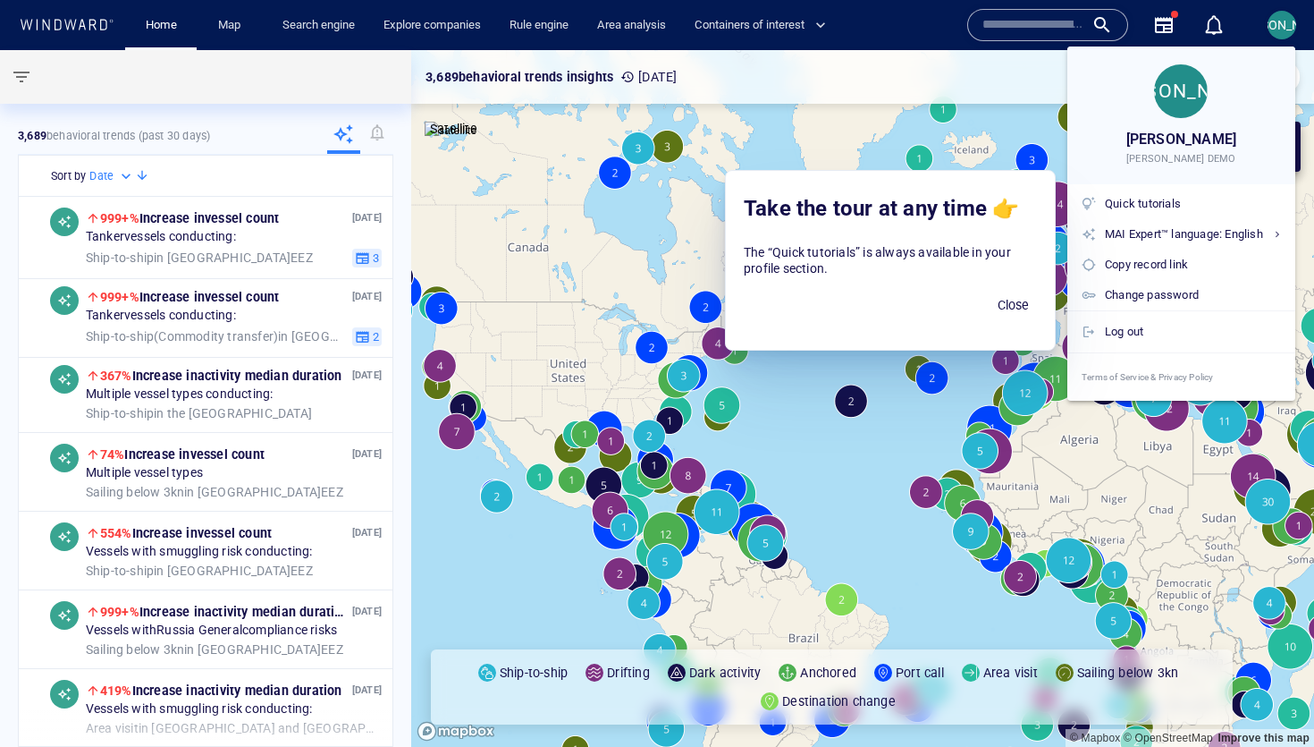  What do you see at coordinates (1013, 305) in the screenshot?
I see `span: Close` at bounding box center [1013, 305].